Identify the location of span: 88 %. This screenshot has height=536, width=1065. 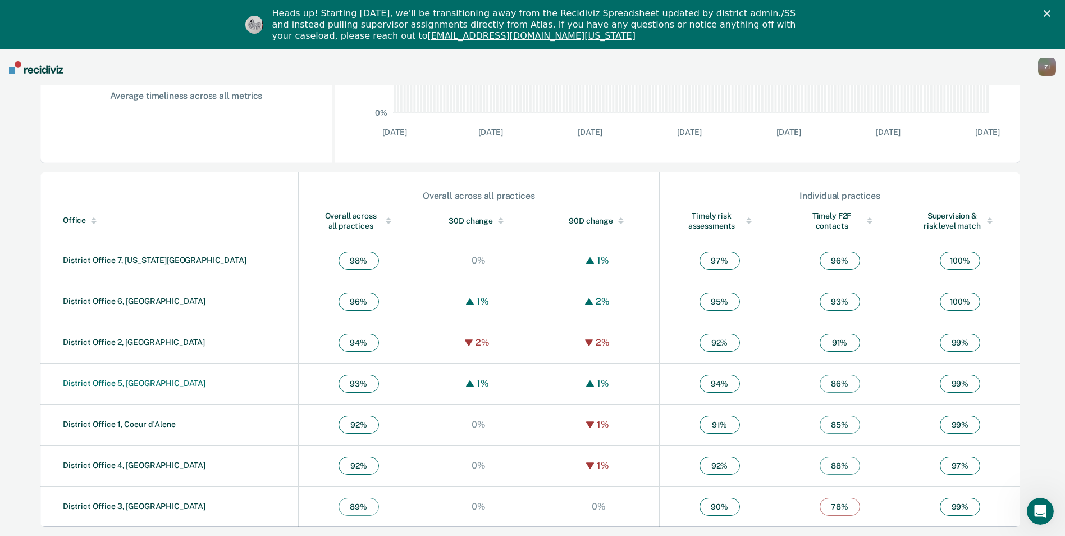
(840, 466).